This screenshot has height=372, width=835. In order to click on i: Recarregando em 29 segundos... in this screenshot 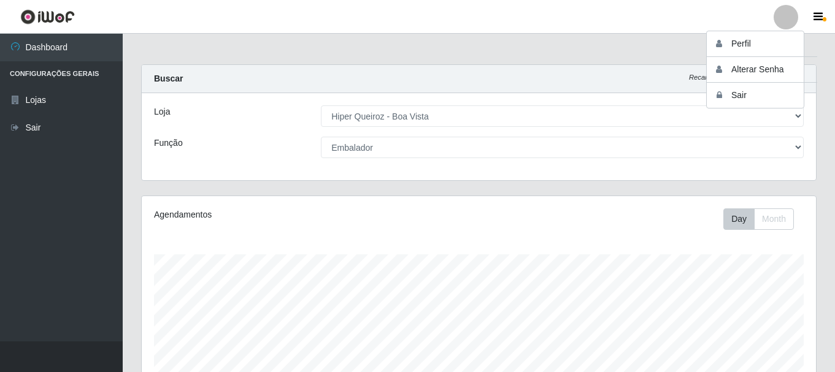, I will do `click(739, 77)`.